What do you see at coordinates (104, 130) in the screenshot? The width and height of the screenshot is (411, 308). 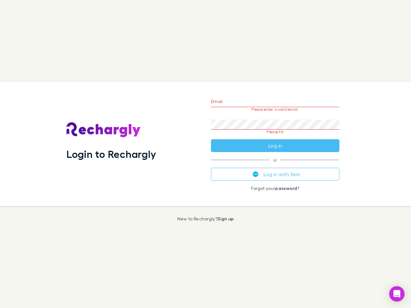 I see `img: Rechargly's Logo` at bounding box center [104, 130].